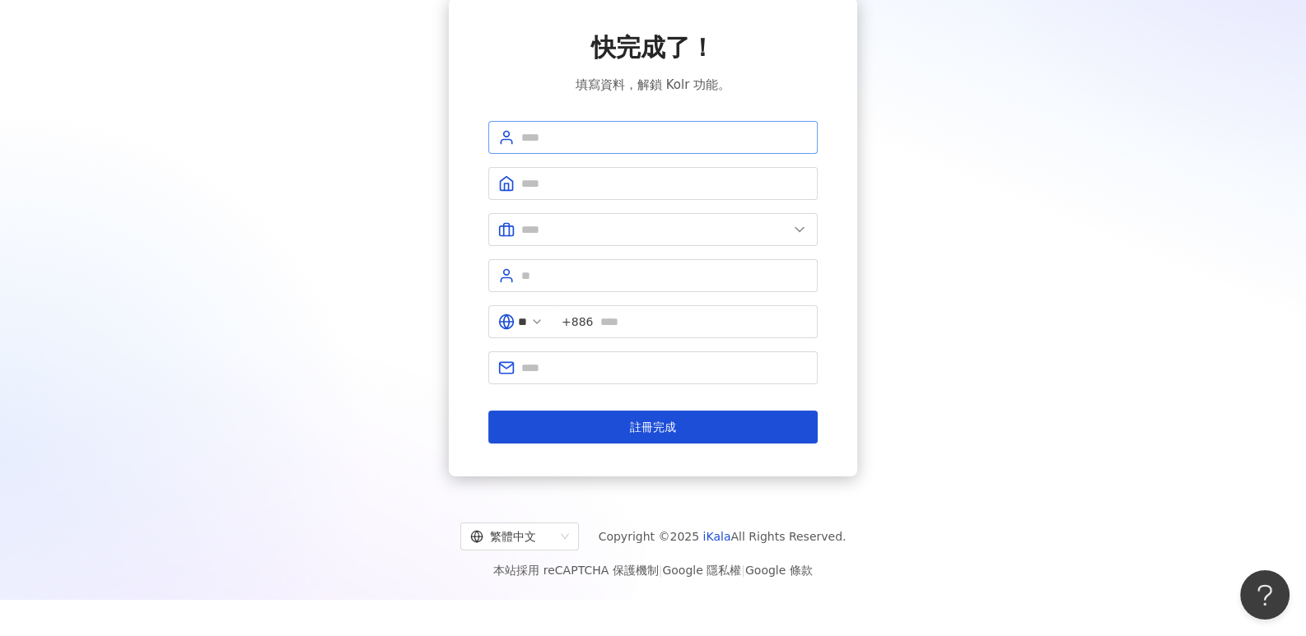 The height and width of the screenshot is (636, 1306). I want to click on div: 繁體中文, so click(512, 537).